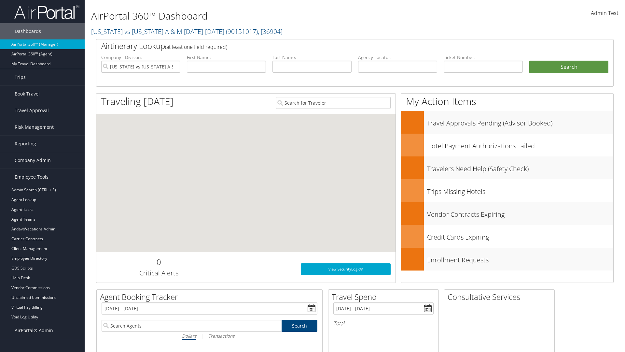 The image size is (625, 352). I want to click on h3: Trips Missing Hotels, so click(521, 190).